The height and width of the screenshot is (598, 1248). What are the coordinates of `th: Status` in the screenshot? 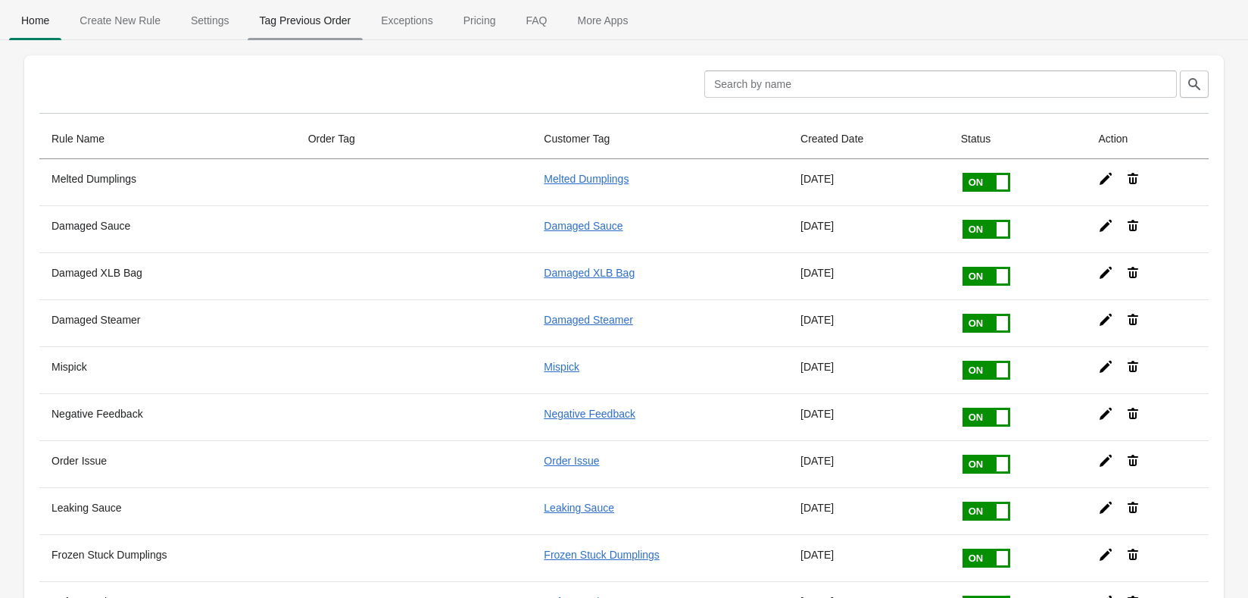 It's located at (1018, 139).